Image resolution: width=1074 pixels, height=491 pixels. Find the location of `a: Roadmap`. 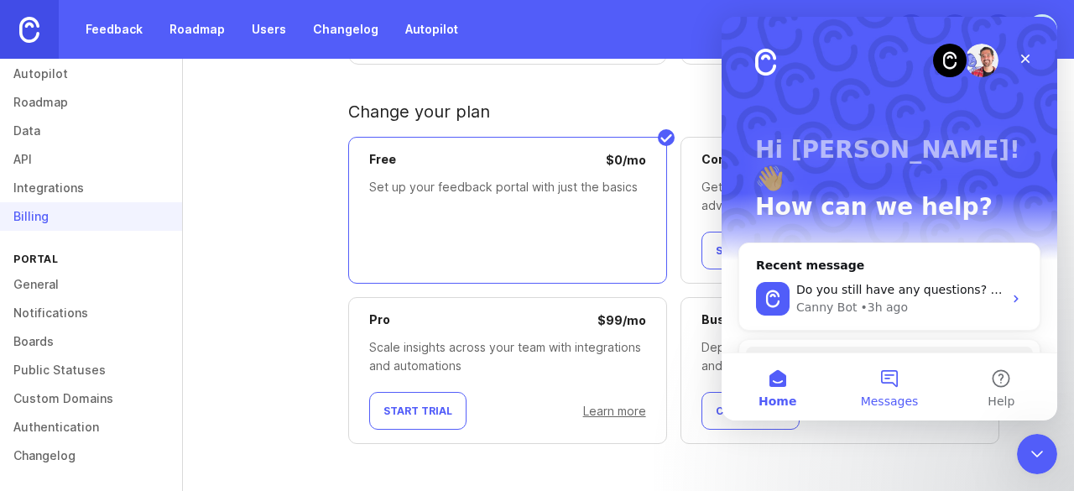

a: Roadmap is located at coordinates (197, 29).